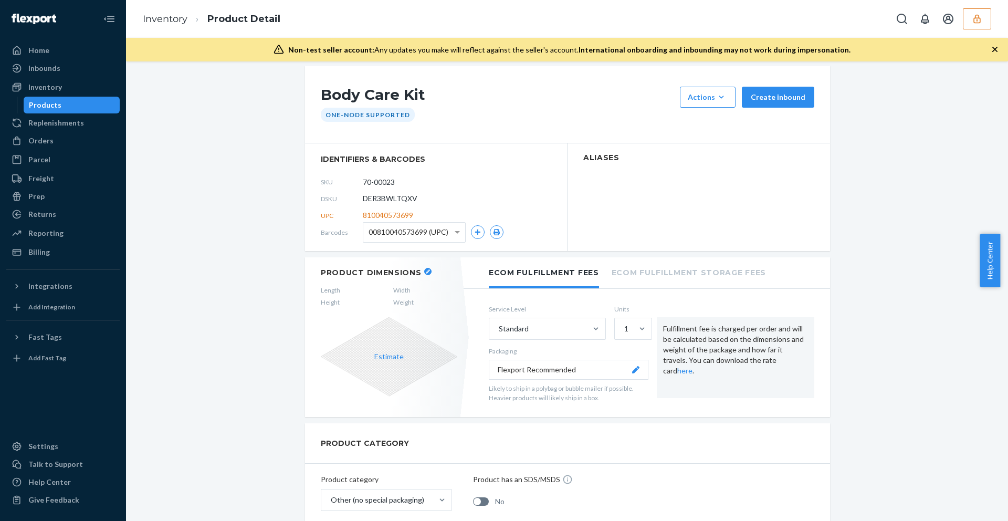 Image resolution: width=1008 pixels, height=521 pixels. What do you see at coordinates (990, 260) in the screenshot?
I see `span: Help Center` at bounding box center [990, 260].